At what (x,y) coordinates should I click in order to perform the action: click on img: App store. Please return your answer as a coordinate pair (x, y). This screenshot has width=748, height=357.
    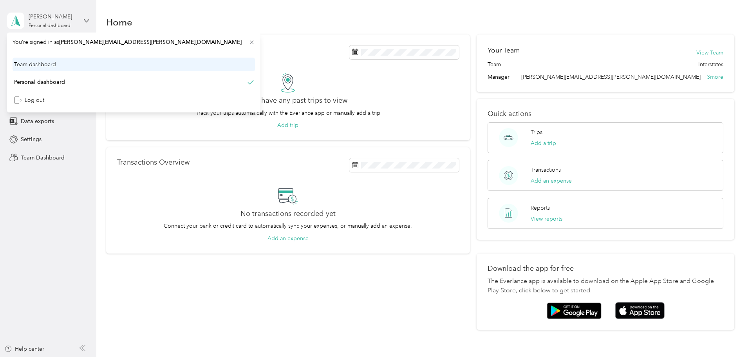
    Looking at the image, I should click on (640, 310).